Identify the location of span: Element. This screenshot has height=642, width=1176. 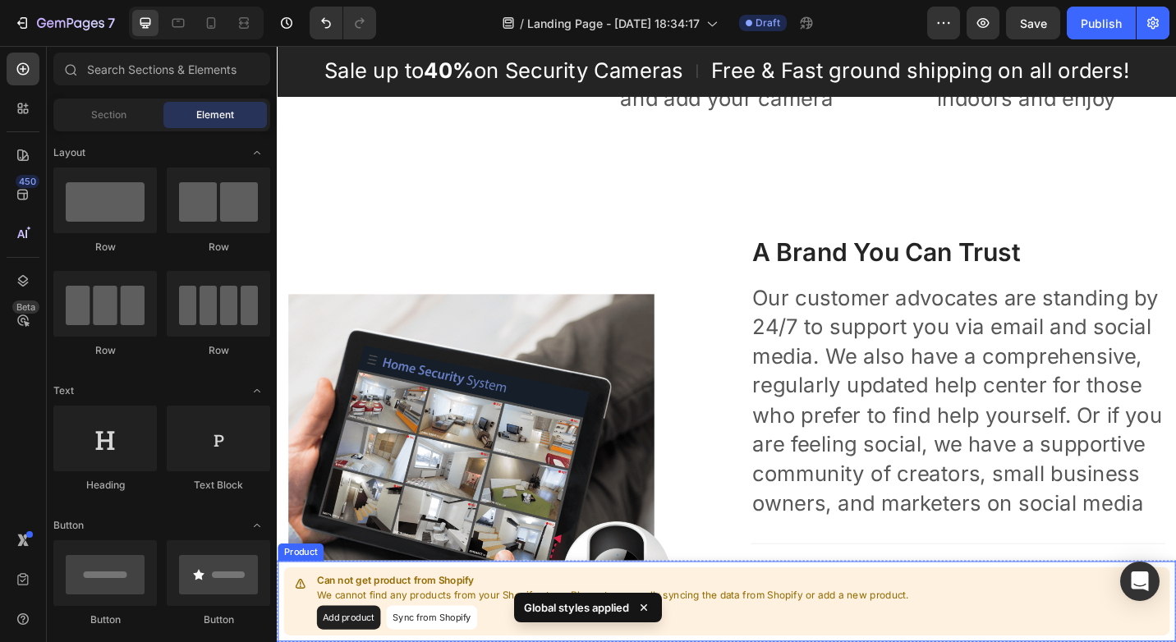
(215, 115).